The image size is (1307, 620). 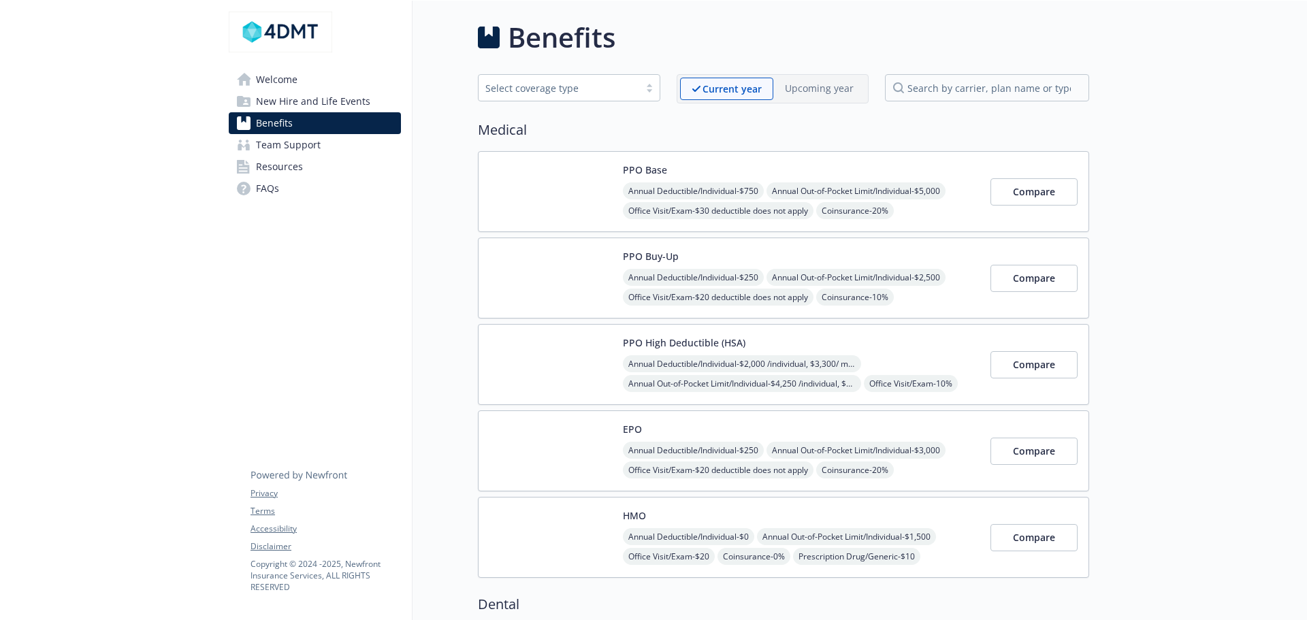 I want to click on a: New Hire and Life Events, so click(x=315, y=101).